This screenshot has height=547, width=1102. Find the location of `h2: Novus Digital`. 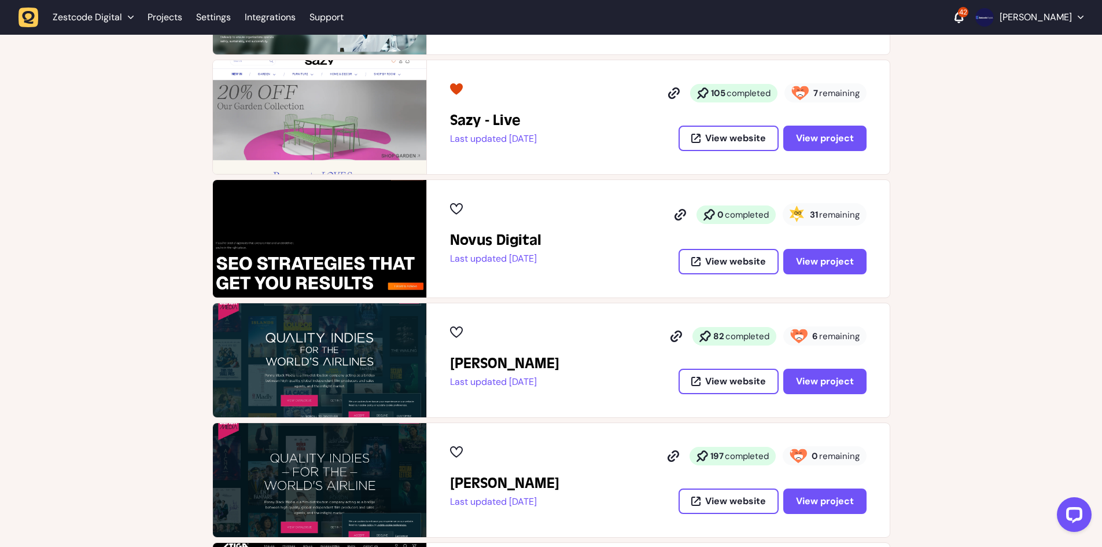

h2: Novus Digital is located at coordinates (496, 240).